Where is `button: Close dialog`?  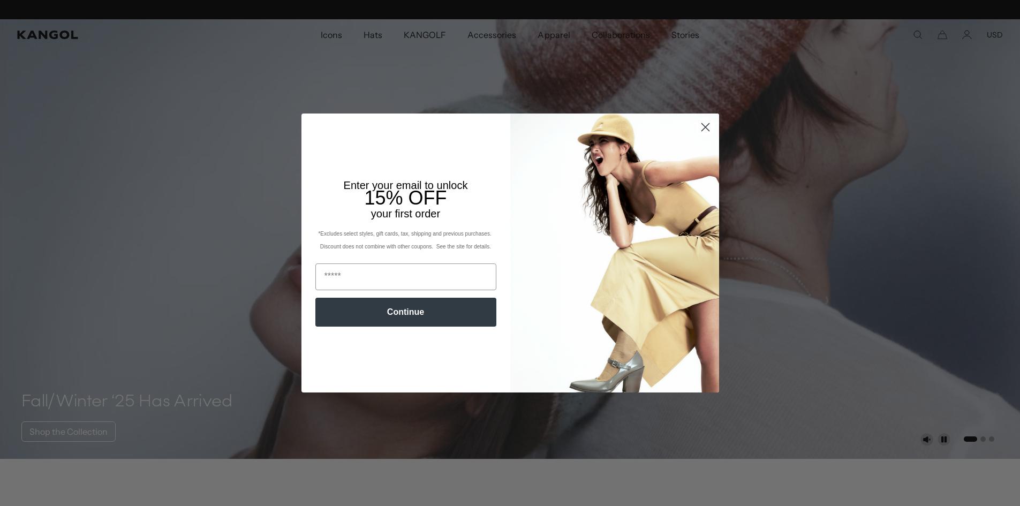
button: Close dialog is located at coordinates (705, 127).